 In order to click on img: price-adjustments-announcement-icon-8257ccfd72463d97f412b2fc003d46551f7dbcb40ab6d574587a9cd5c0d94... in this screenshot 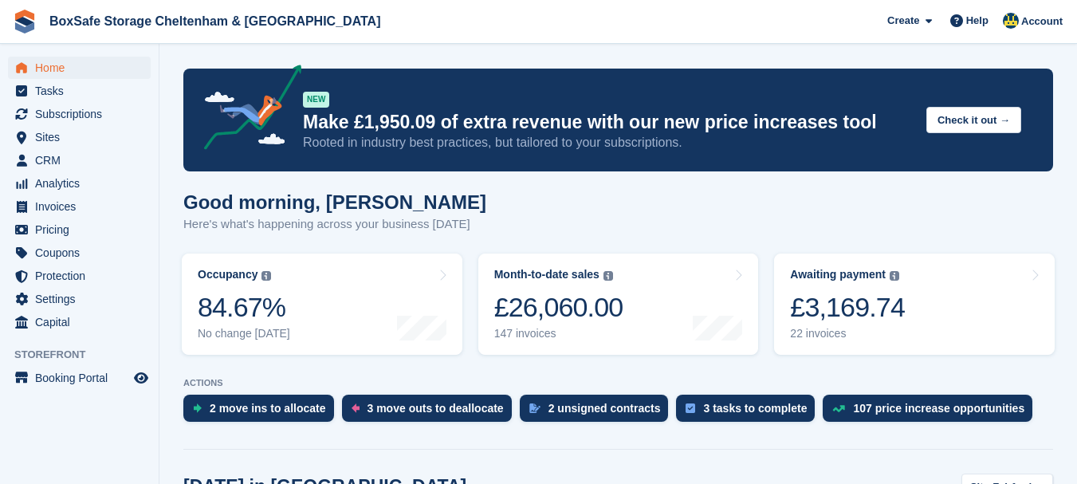, I will do `click(246, 110)`.